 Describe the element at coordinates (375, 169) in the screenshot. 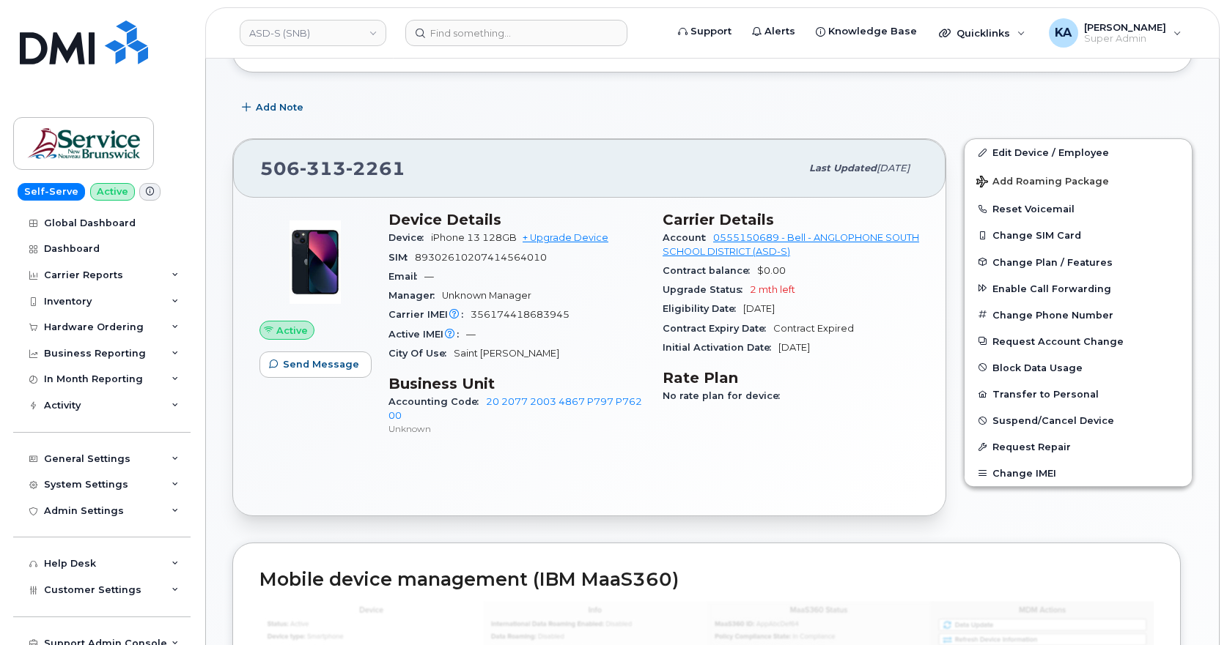

I see `span: 2261` at that location.